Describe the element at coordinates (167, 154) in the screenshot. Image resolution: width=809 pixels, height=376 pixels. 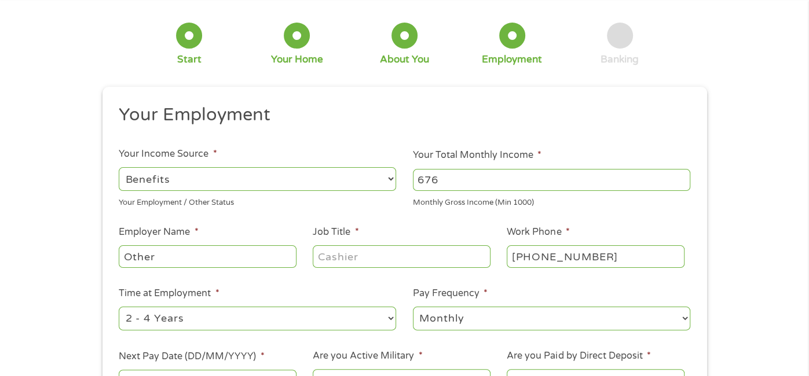
I see `label: Your Income Source` at that location.